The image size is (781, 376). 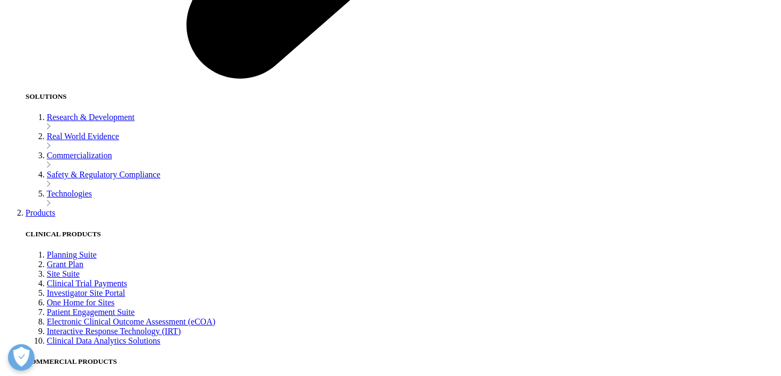 What do you see at coordinates (87, 283) in the screenshot?
I see `a: Clinical Trial Payments` at bounding box center [87, 283].